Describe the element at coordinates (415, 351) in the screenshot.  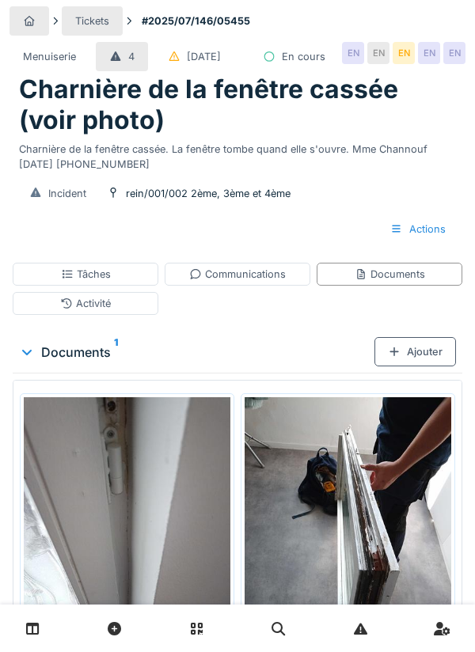
I see `div: Ajouter` at that location.